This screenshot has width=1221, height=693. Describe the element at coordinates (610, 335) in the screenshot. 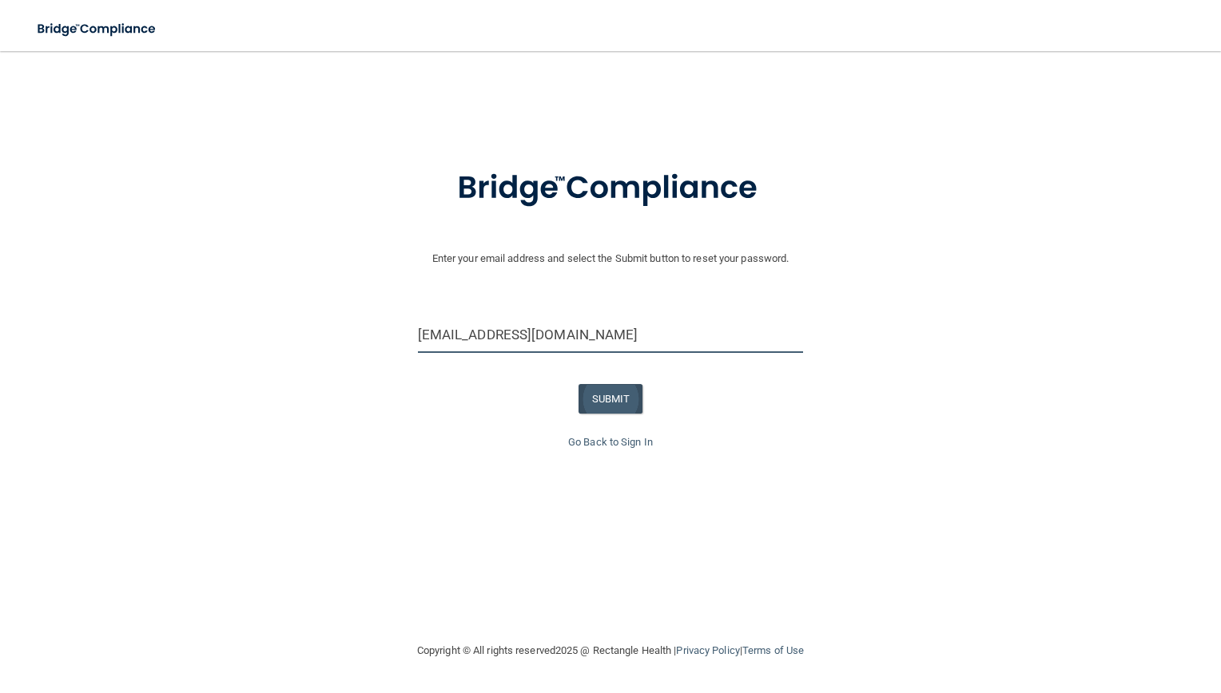

I see `input: Email` at that location.